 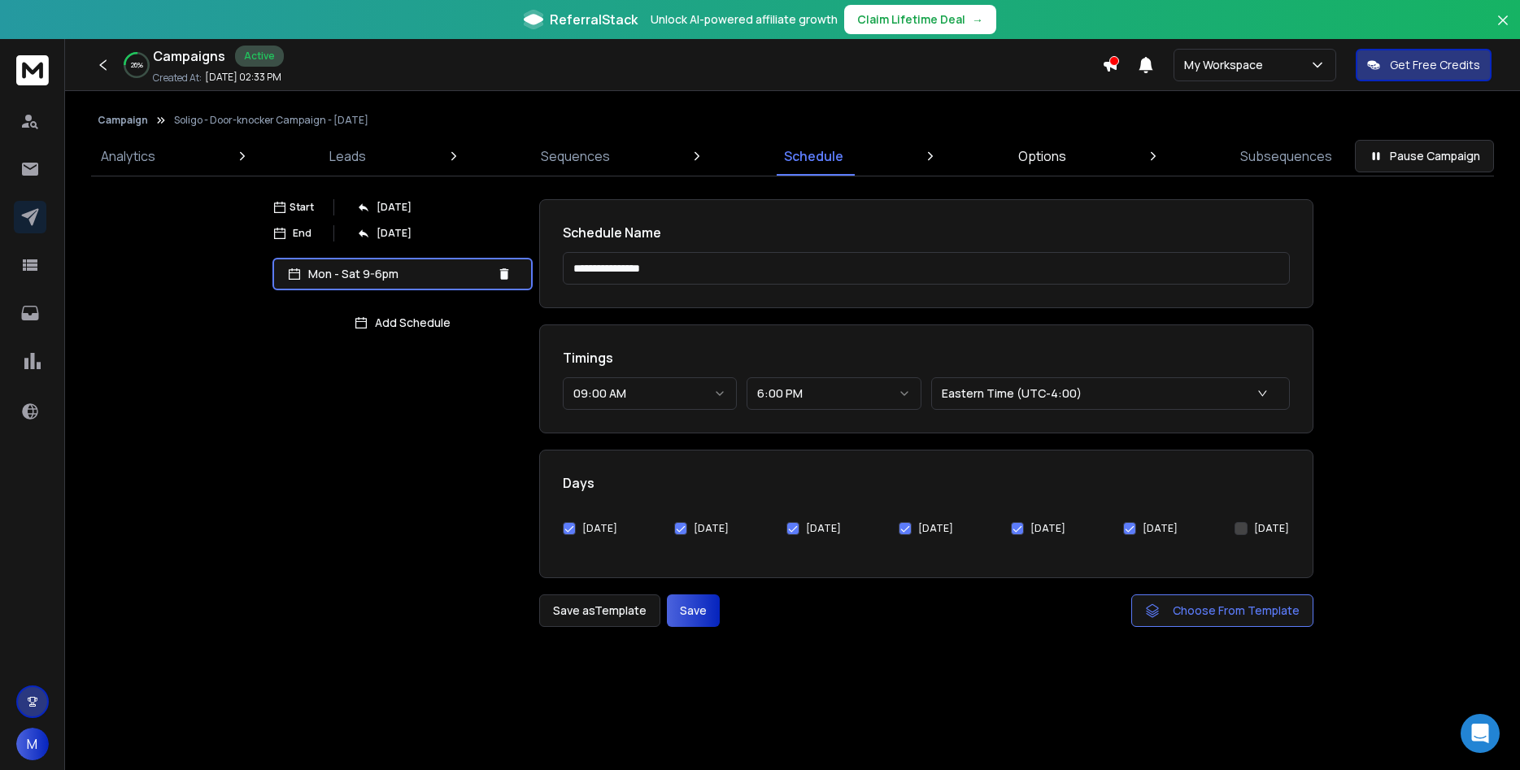 I want to click on p: Created At:, so click(x=177, y=78).